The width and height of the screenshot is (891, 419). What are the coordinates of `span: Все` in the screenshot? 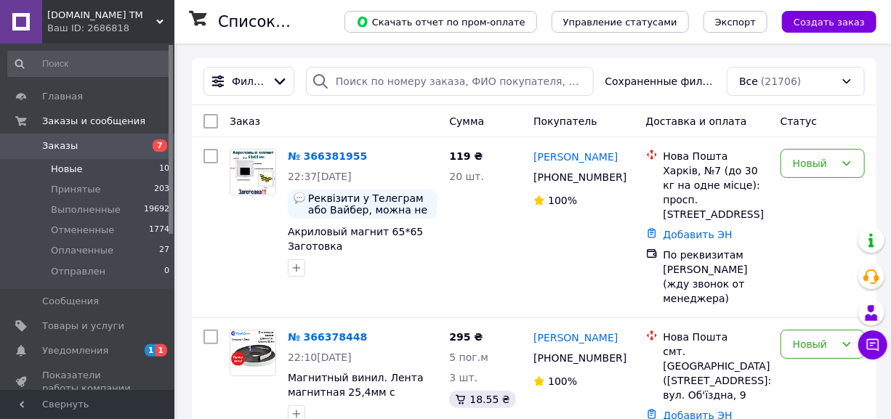 It's located at (748, 81).